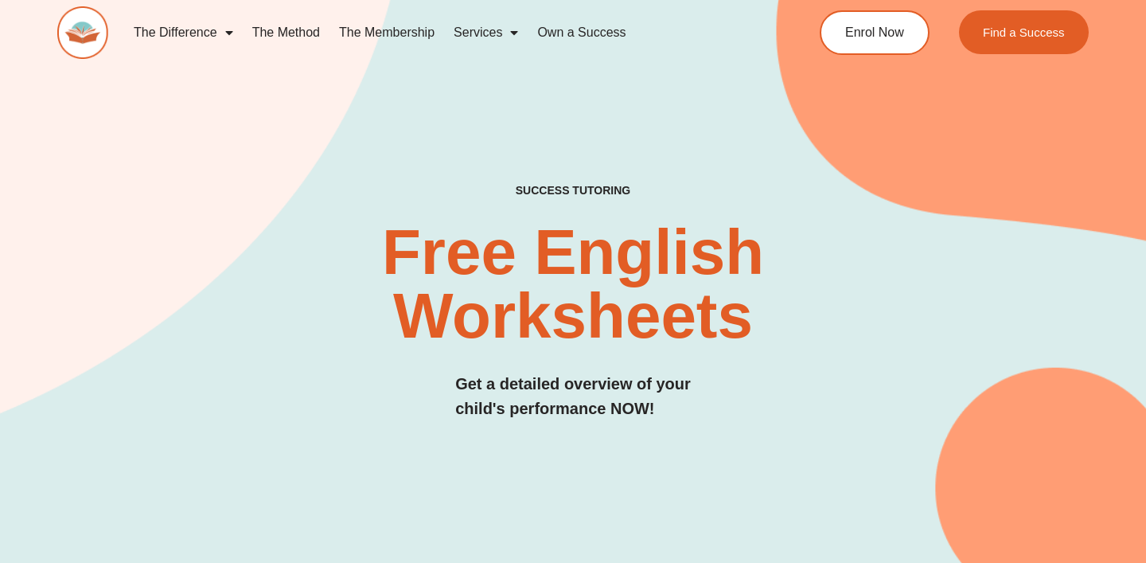  What do you see at coordinates (387, 33) in the screenshot?
I see `a: The Membership` at bounding box center [387, 33].